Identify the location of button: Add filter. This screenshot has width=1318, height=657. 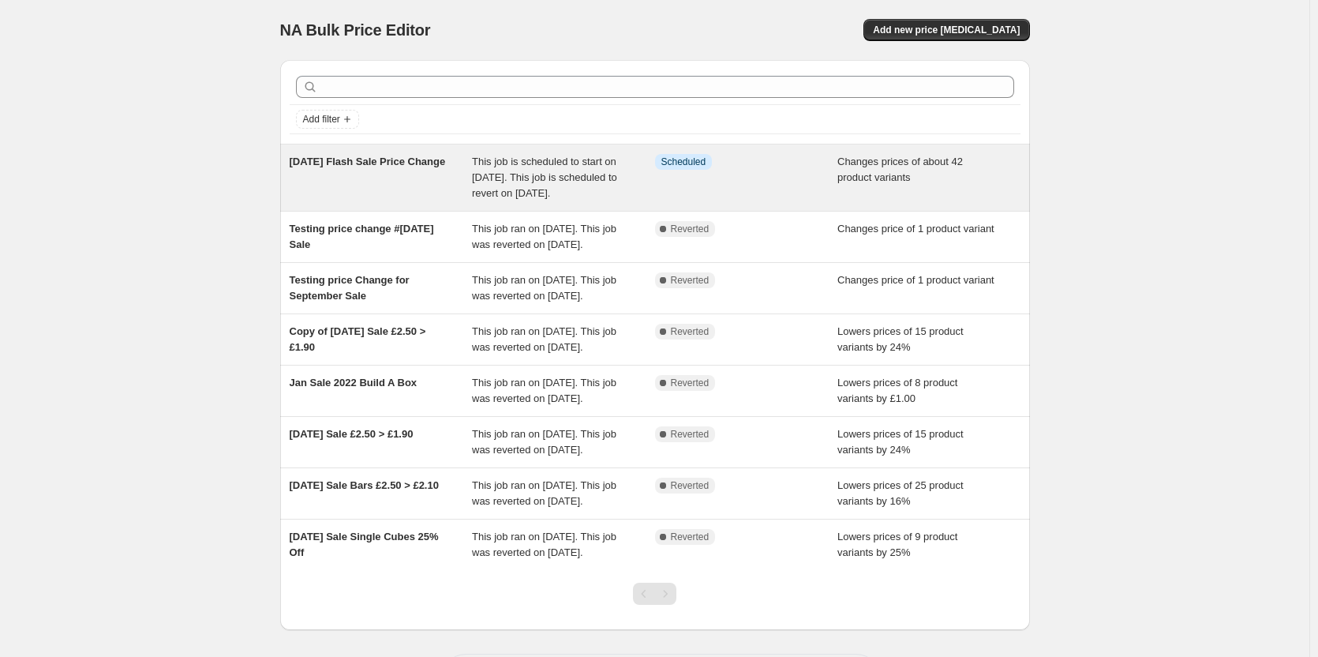
(328, 119).